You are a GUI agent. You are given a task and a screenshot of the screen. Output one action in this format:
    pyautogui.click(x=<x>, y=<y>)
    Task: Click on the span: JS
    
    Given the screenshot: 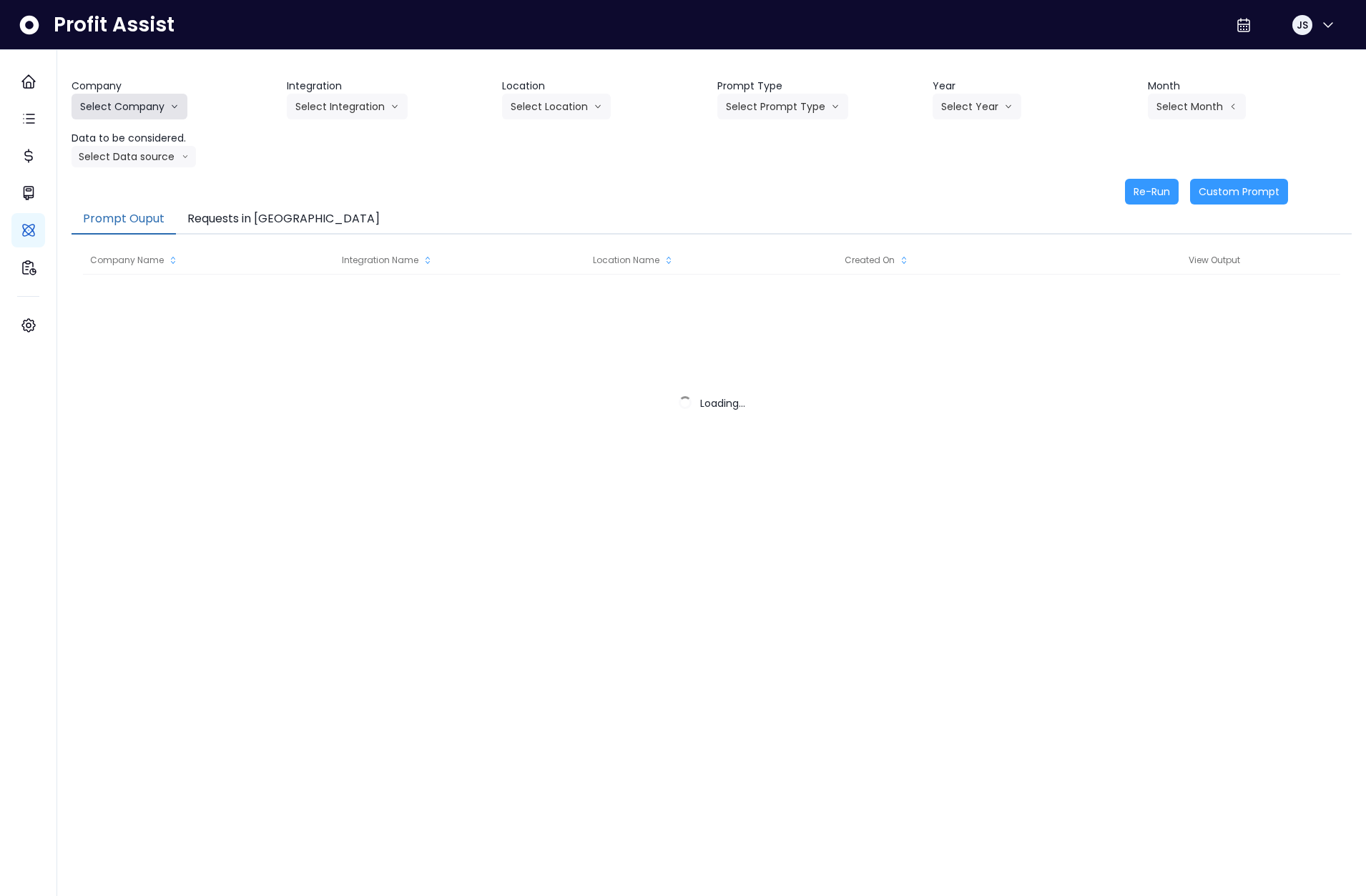 What is the action you would take?
    pyautogui.click(x=1302, y=25)
    